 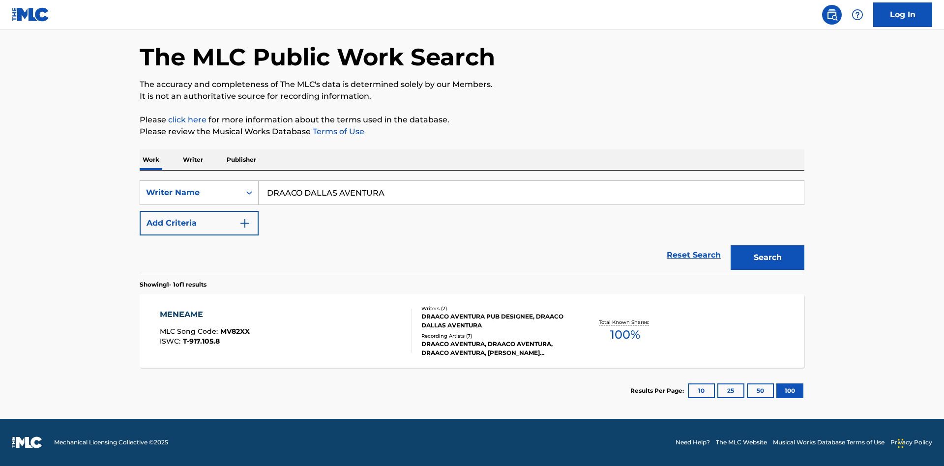 What do you see at coordinates (832, 15) in the screenshot?
I see `img: search` at bounding box center [832, 15].